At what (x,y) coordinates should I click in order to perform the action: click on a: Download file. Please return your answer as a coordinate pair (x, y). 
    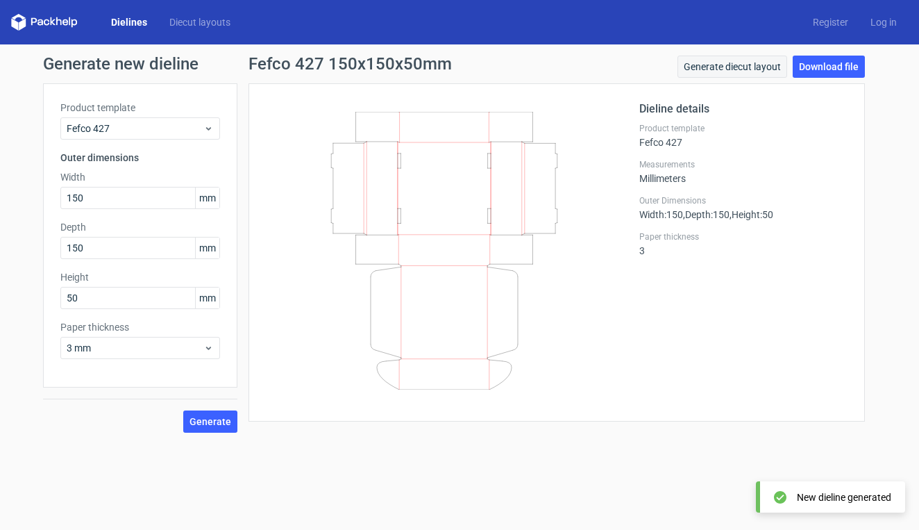
    Looking at the image, I should click on (829, 67).